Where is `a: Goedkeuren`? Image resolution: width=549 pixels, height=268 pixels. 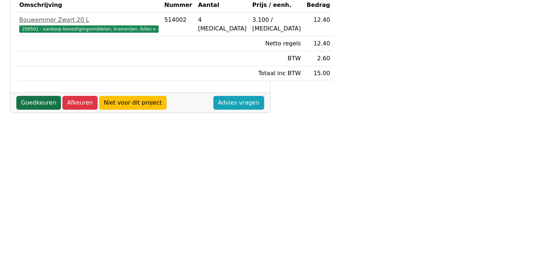
a: Goedkeuren is located at coordinates (38, 103).